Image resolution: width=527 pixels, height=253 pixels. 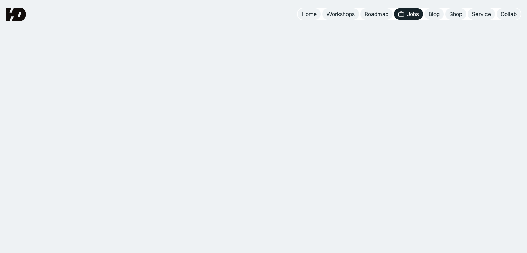 I want to click on div: Shop, so click(x=455, y=14).